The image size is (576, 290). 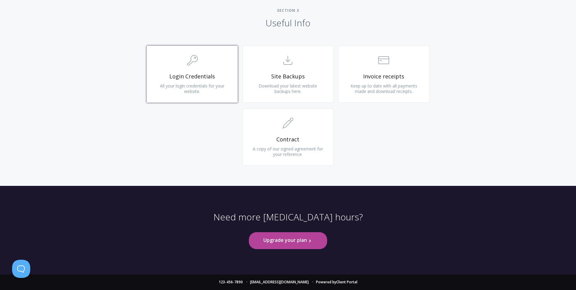 I want to click on a: Contract A copy of our signed agreement for your reference., so click(x=288, y=137).